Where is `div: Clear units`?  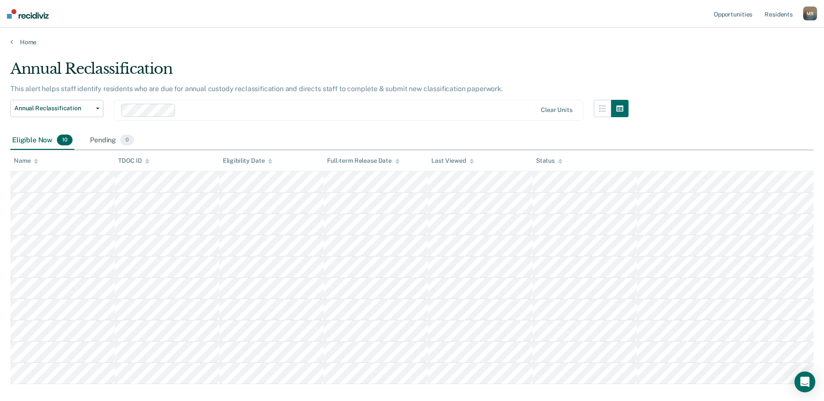
div: Clear units is located at coordinates (557, 110).